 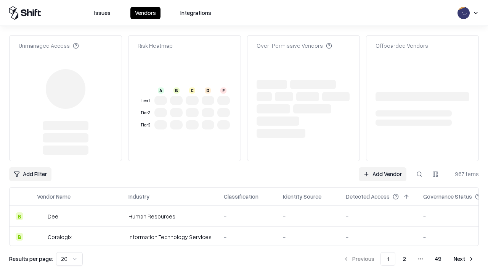 I want to click on div: Over-Permissive Vendors, so click(x=294, y=45).